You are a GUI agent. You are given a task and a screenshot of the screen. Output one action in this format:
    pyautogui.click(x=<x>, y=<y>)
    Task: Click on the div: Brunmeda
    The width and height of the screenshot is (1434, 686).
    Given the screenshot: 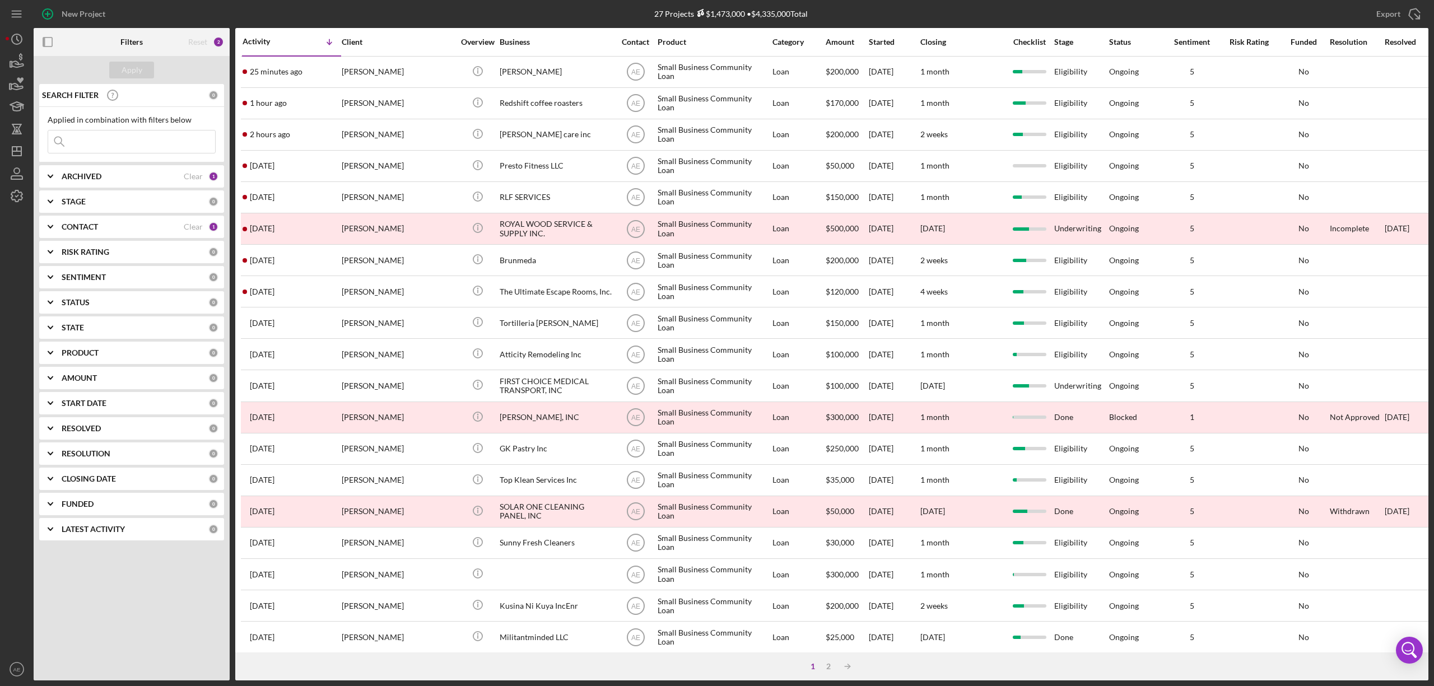 What is the action you would take?
    pyautogui.click(x=556, y=260)
    